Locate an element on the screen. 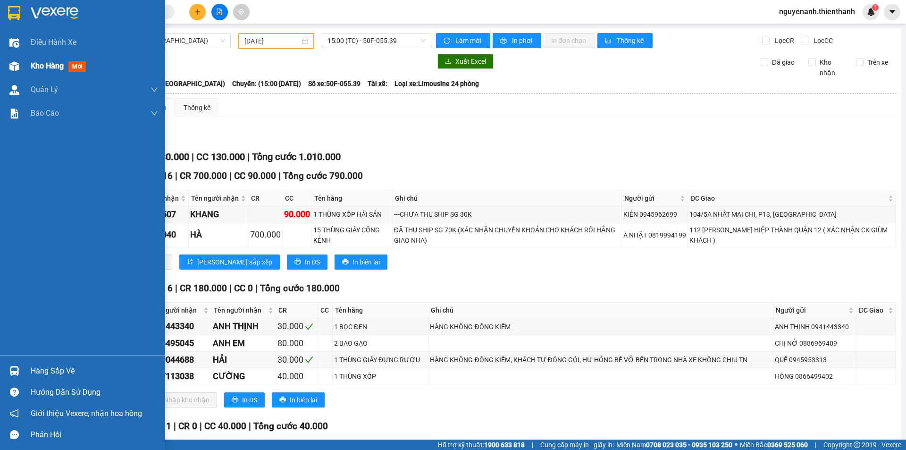 The width and height of the screenshot is (906, 450). sup: 1 is located at coordinates (875, 8).